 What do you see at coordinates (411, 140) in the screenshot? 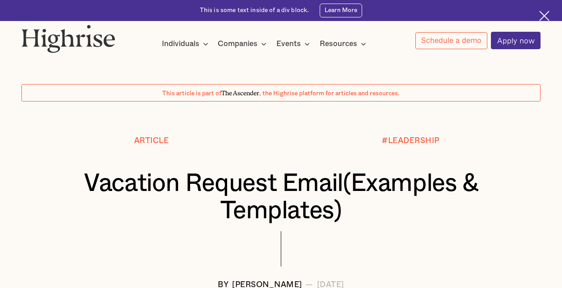
I see `div: #LEADERSHIP` at bounding box center [411, 140].